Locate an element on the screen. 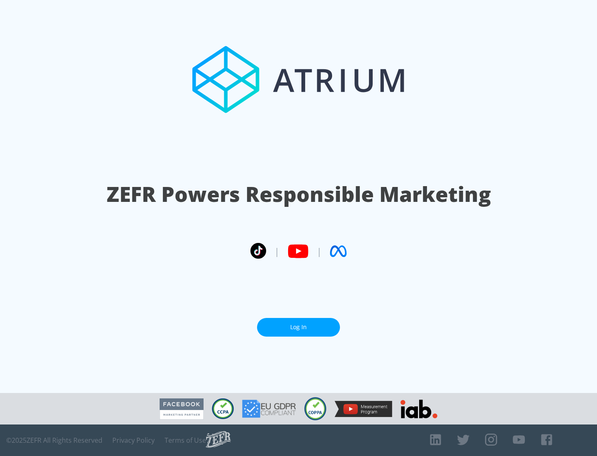  img: COPPA Compliant is located at coordinates (315, 408).